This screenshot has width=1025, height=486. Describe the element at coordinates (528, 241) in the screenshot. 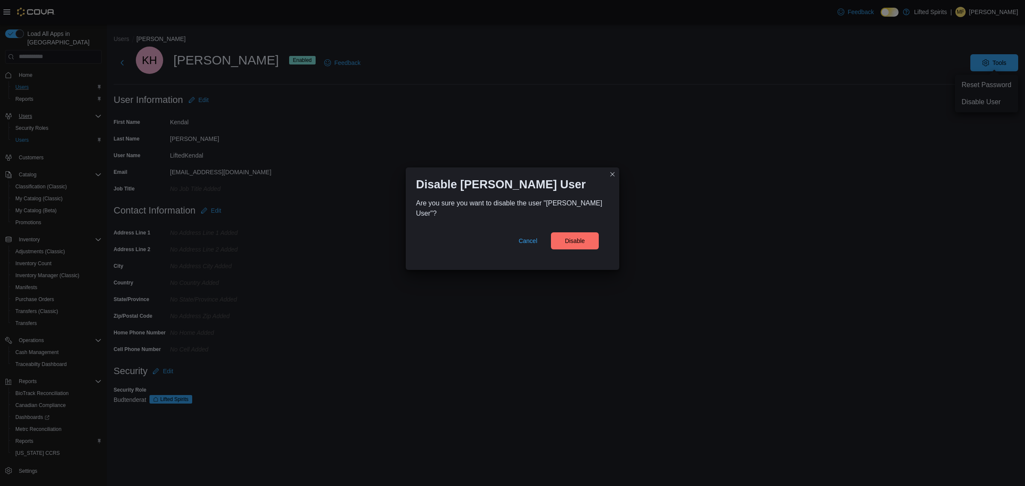

I see `span: Cancel` at that location.